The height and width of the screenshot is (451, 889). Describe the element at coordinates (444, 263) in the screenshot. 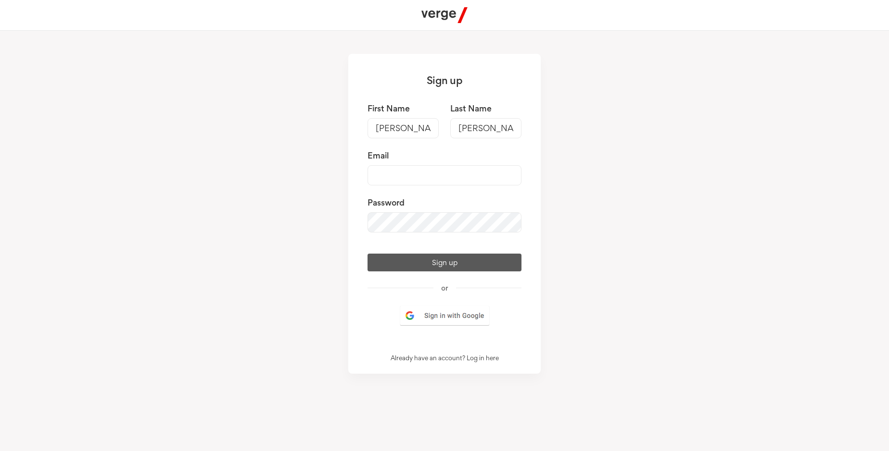

I see `button: Sign up` at that location.